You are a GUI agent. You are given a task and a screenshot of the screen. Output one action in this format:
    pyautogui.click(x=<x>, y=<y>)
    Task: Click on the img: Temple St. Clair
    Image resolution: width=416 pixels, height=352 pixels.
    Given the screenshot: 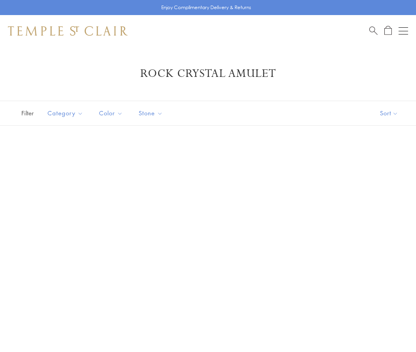 What is the action you would take?
    pyautogui.click(x=68, y=31)
    